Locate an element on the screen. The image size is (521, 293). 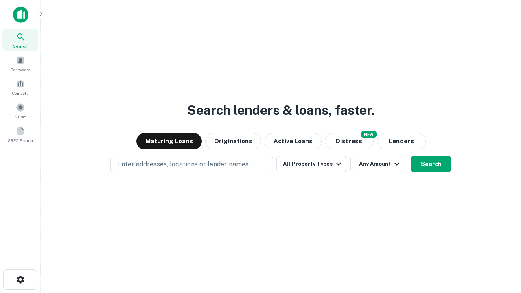
div: NEW is located at coordinates (369, 134).